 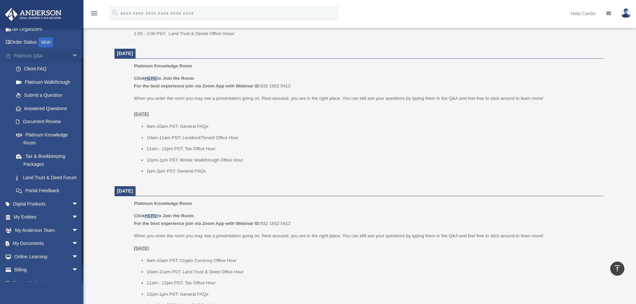 I want to click on a: Platinum Knowledge Room, so click(x=47, y=139).